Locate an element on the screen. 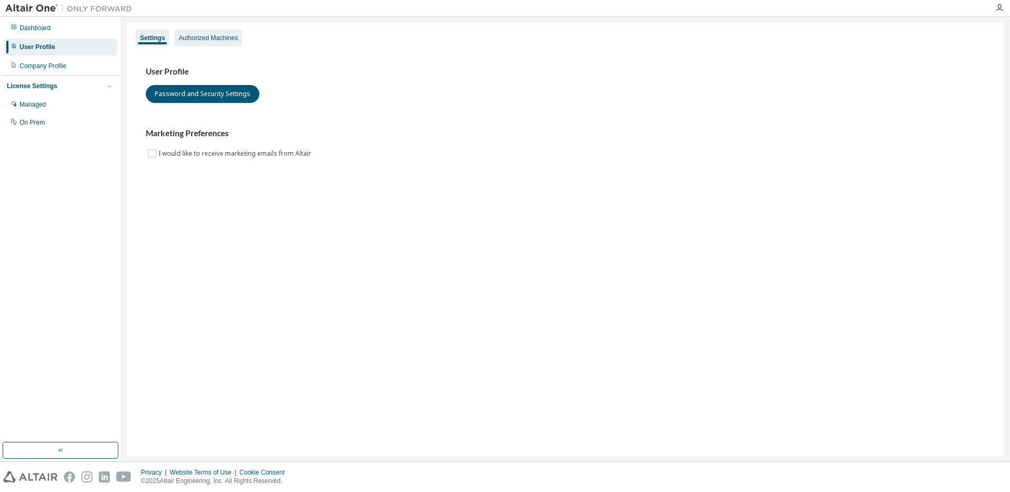  div: Authorized Machines is located at coordinates (208, 38).